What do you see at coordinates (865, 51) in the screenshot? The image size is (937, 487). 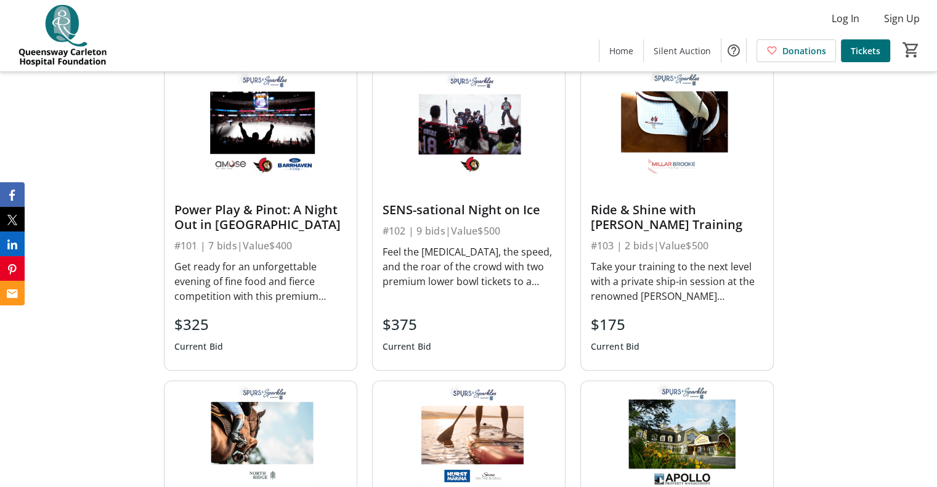 I see `span: Tickets` at bounding box center [865, 51].